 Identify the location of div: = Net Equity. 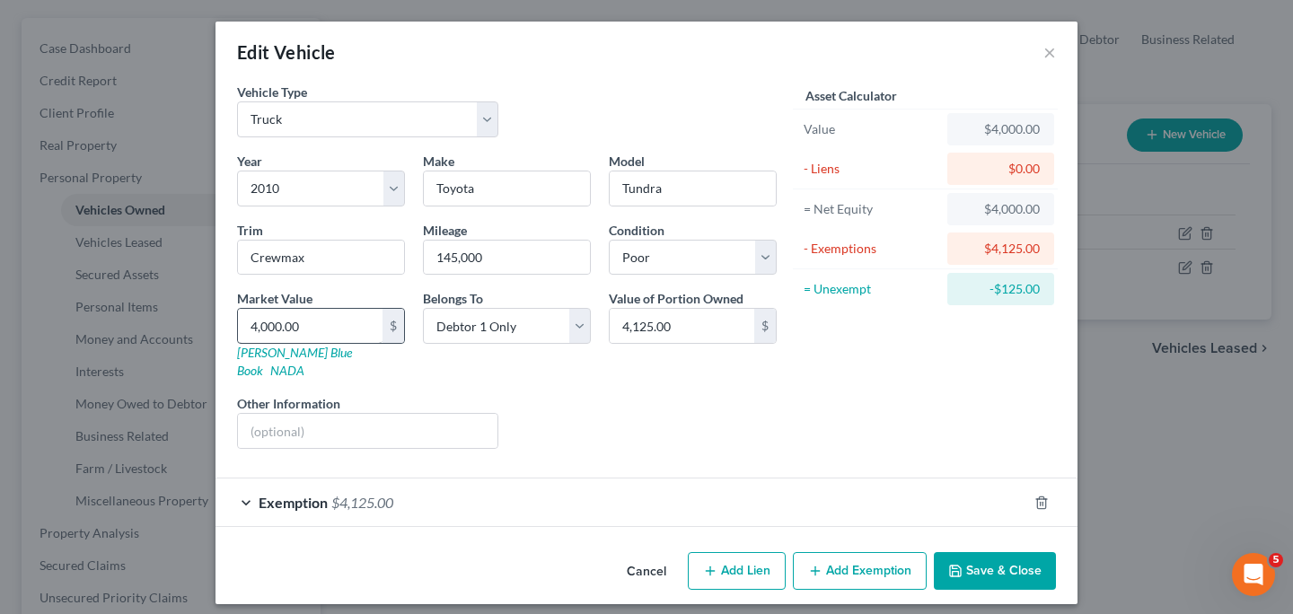
(871, 209).